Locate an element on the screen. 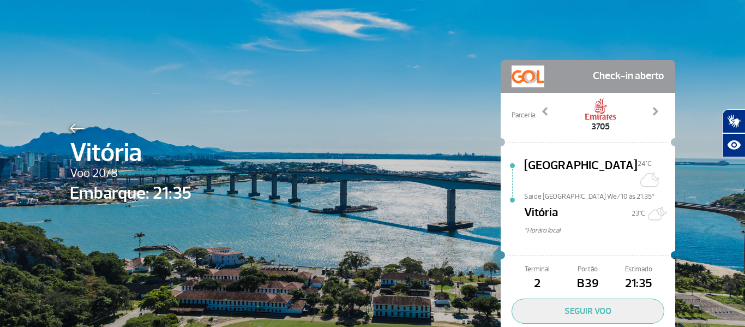 The height and width of the screenshot is (327, 745). button: SEGUIR VOO is located at coordinates (588, 311).